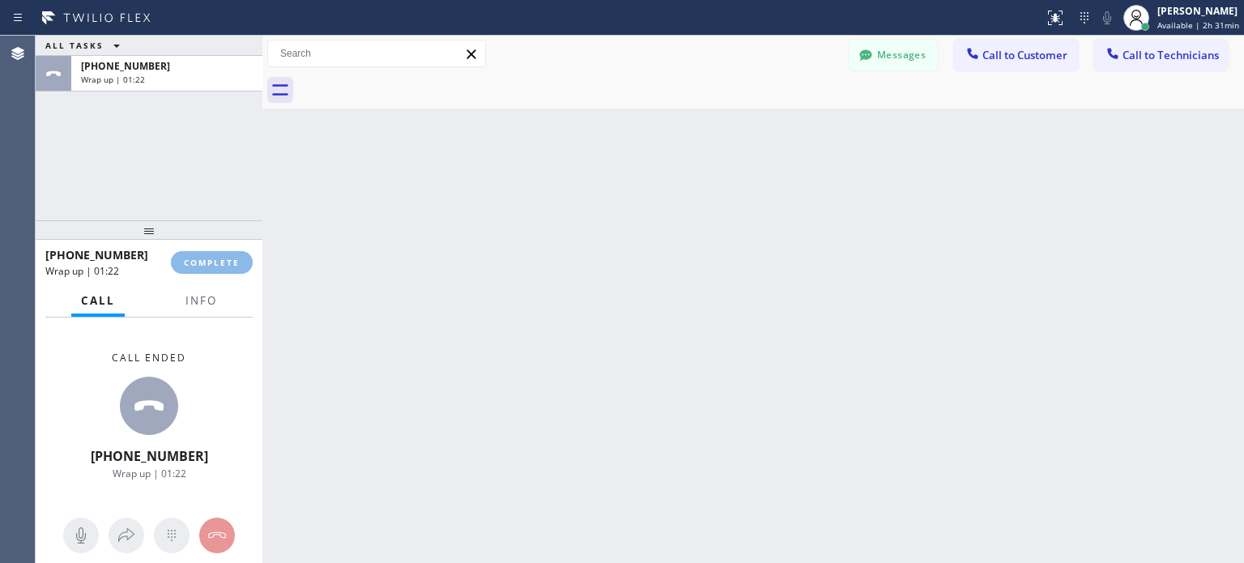  I want to click on button: Call to Technicians, so click(1161, 55).